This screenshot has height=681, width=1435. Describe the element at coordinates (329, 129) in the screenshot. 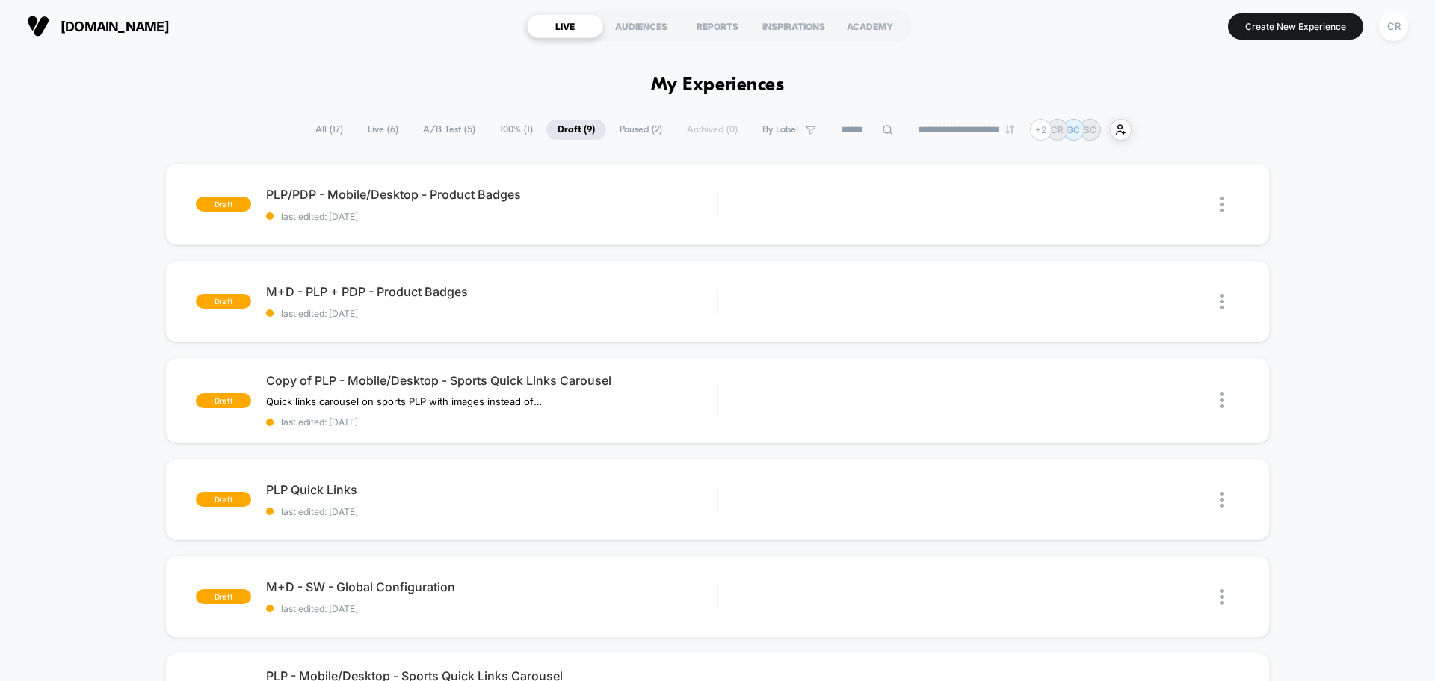

I see `span: All ( 17 )` at that location.